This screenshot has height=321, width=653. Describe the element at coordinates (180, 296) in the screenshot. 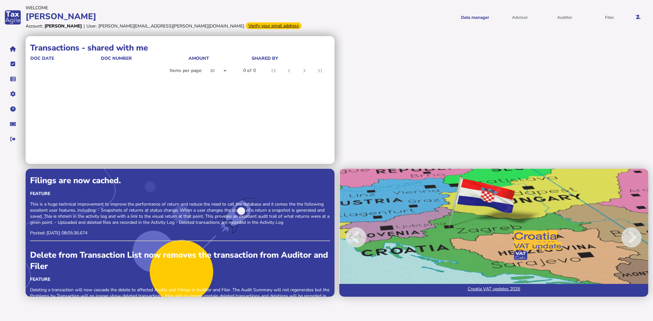

I see `p: Deleting a transaction will now cascade the delete to affected Audits and Filings in Auditor and ...` at that location.